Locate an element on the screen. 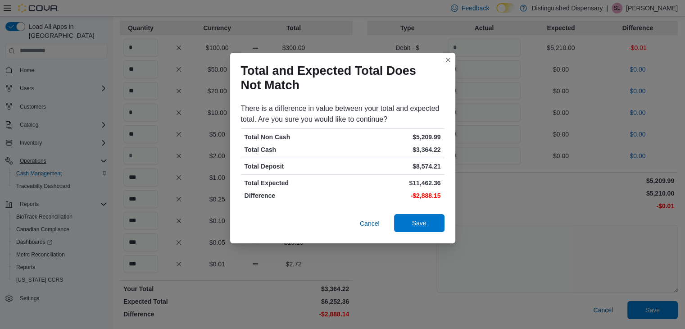 The image size is (685, 329). p: $11,462.36 is located at coordinates (392, 183).